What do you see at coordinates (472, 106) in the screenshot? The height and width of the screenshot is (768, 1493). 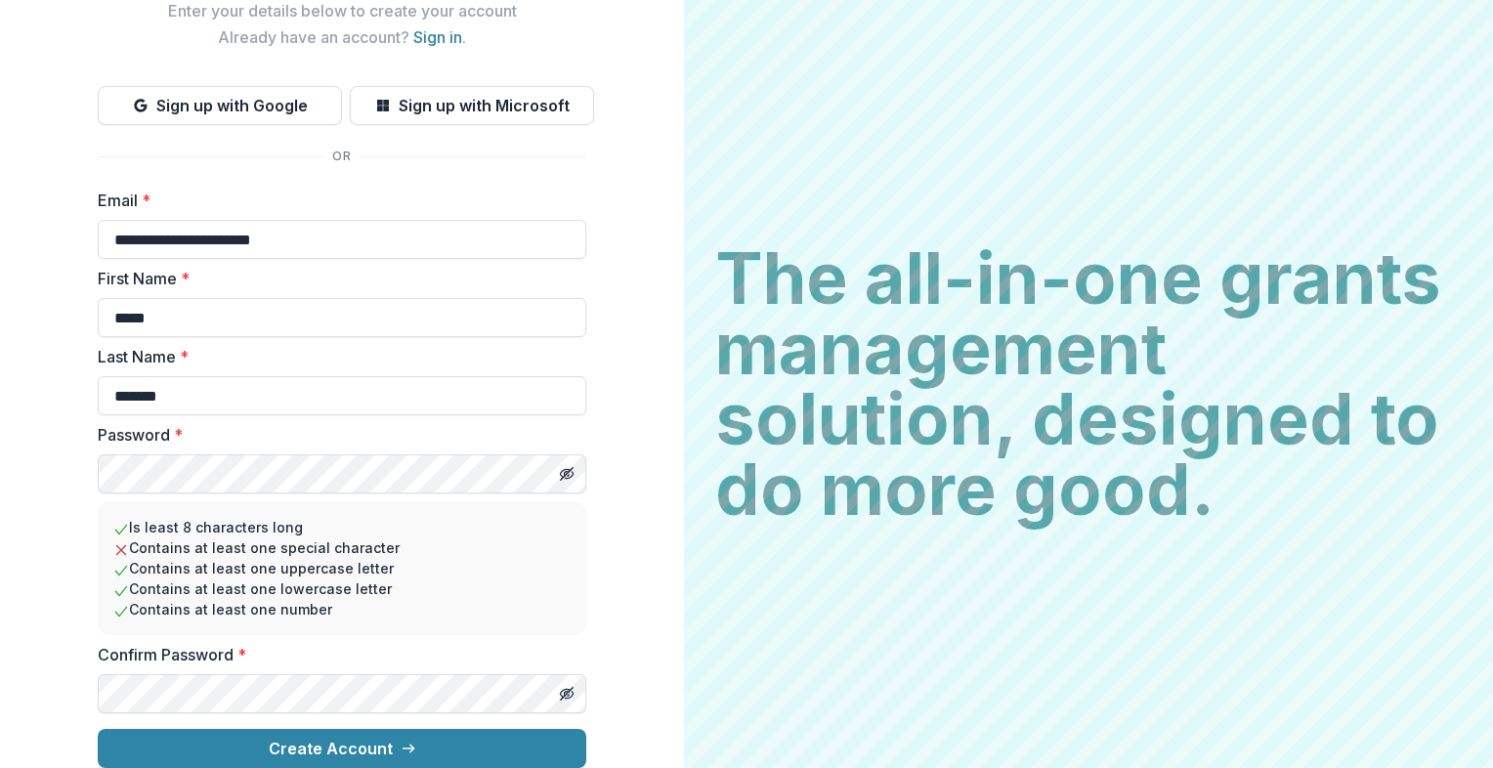 I see `button: Sign up with Microsoft` at bounding box center [472, 106].